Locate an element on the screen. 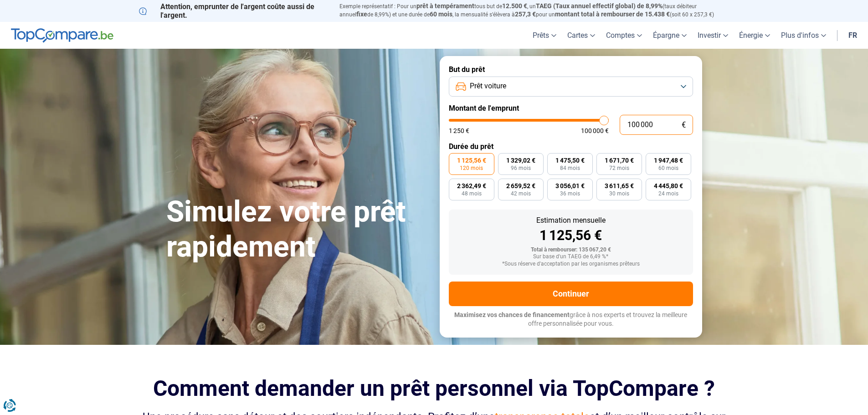 This screenshot has height=415, width=868. span: 1 250 € is located at coordinates (459, 131).